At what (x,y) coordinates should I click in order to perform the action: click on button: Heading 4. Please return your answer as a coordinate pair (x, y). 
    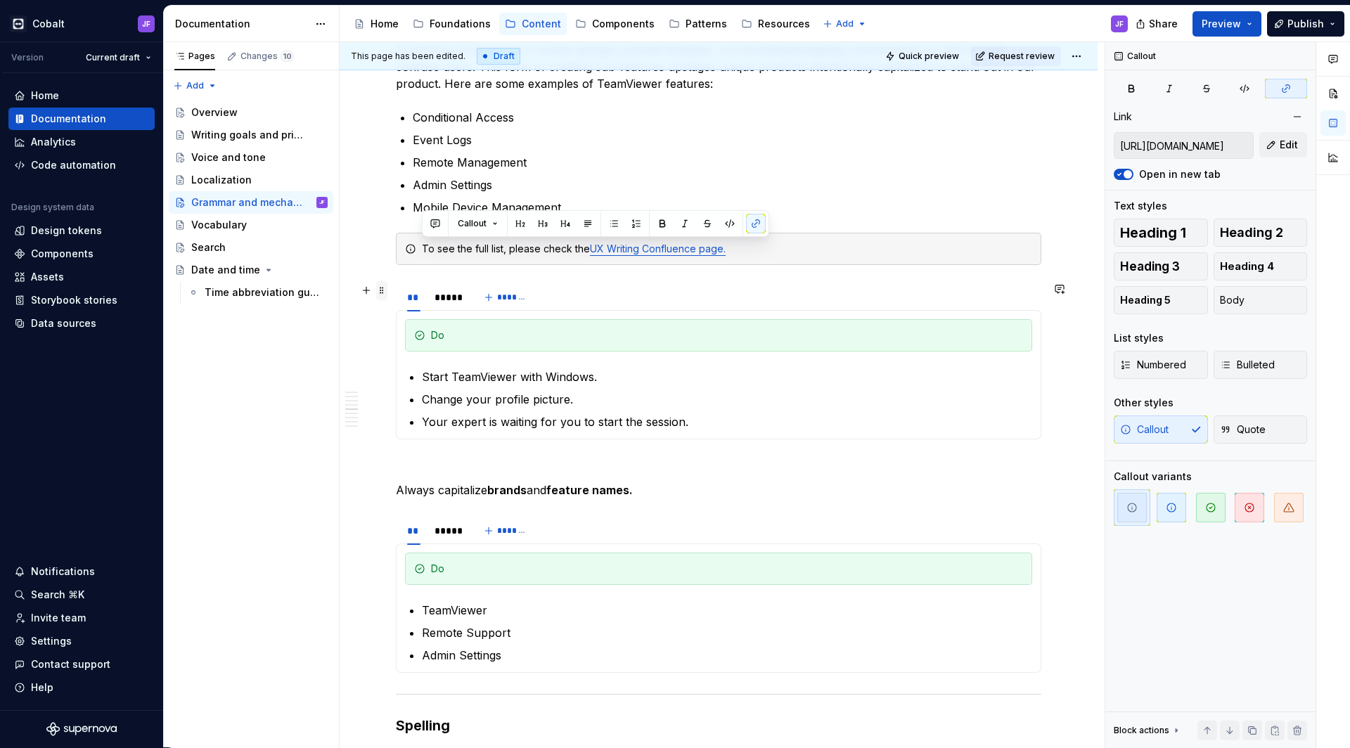
    Looking at the image, I should click on (1261, 266).